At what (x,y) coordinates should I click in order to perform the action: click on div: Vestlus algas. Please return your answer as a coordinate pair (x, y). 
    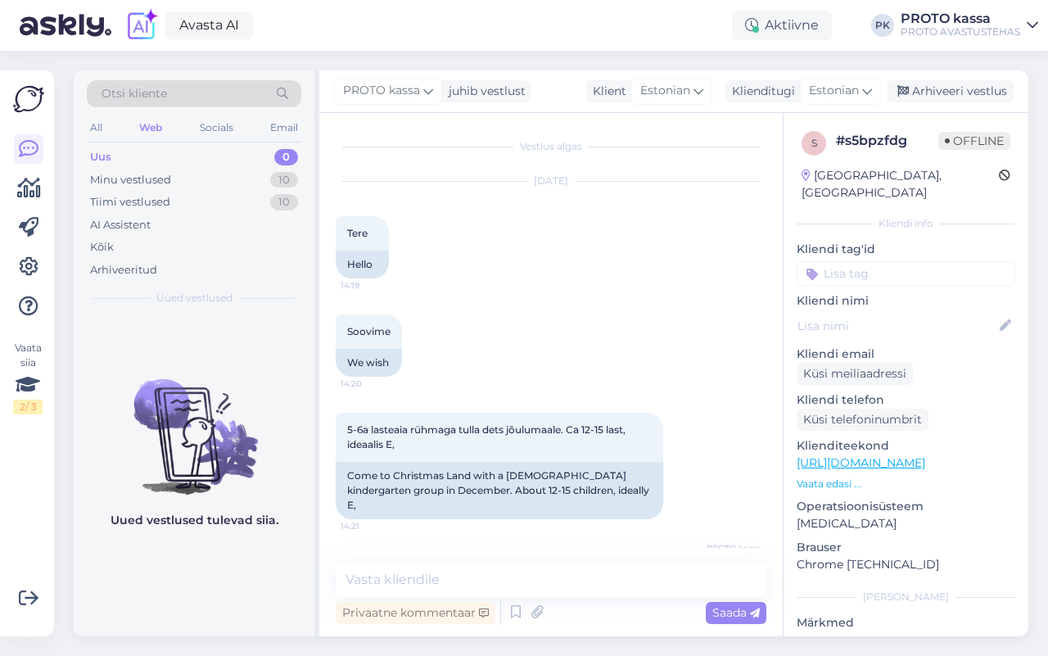
    Looking at the image, I should click on (551, 147).